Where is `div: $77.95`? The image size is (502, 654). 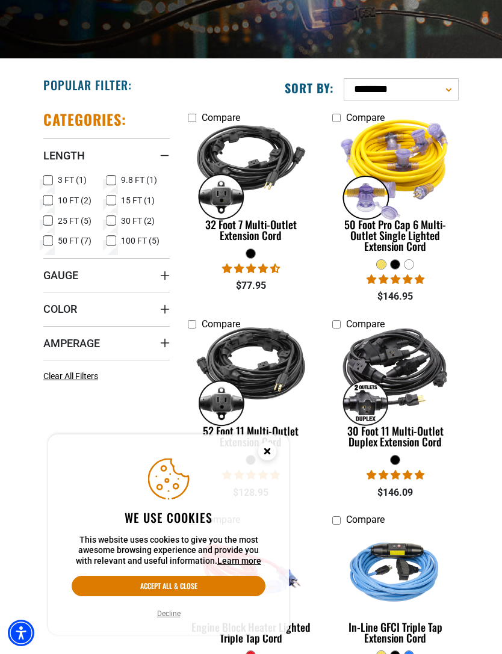 div: $77.95 is located at coordinates (251, 286).